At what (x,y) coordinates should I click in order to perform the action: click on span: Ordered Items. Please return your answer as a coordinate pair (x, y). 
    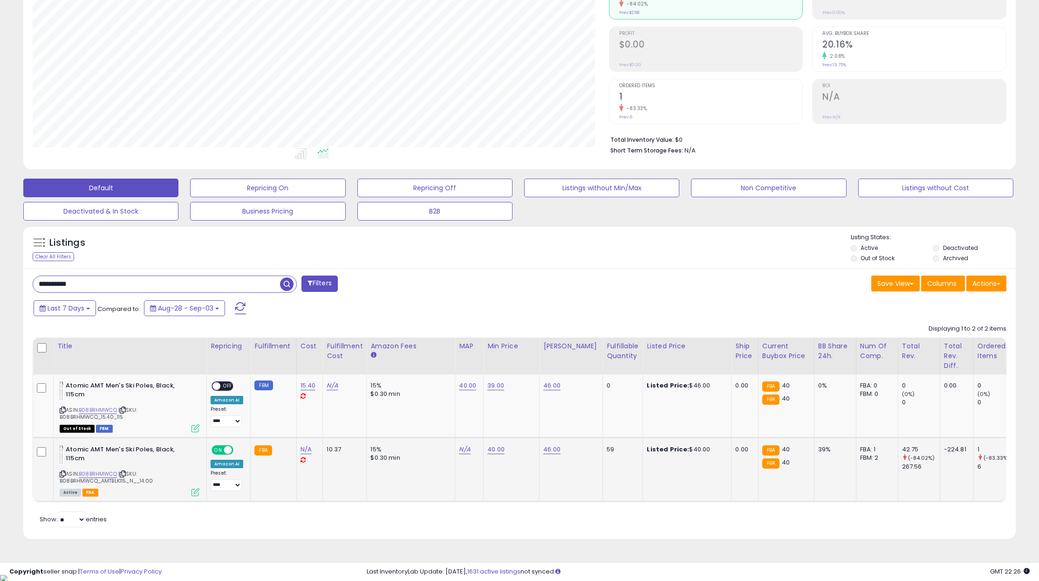
    Looking at the image, I should click on (711, 86).